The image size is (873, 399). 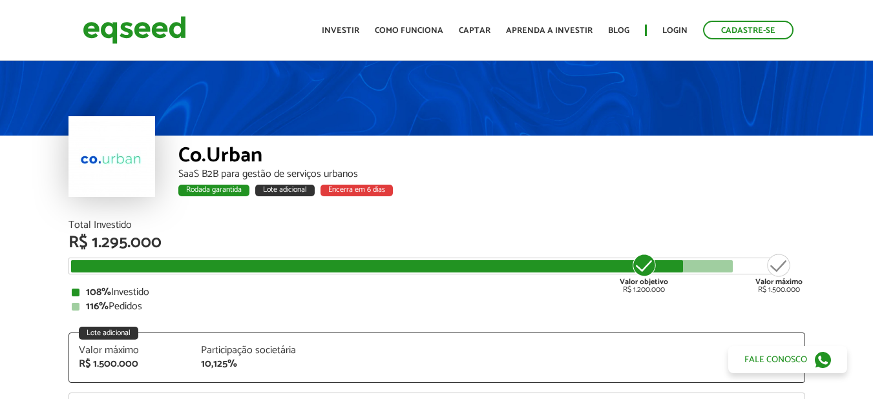 What do you see at coordinates (253, 364) in the screenshot?
I see `div: 10,125%` at bounding box center [253, 364].